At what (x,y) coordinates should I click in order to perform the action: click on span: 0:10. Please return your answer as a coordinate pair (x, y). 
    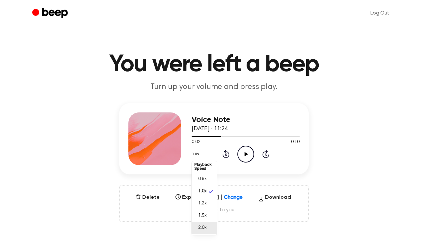
    Looking at the image, I should click on (296, 142).